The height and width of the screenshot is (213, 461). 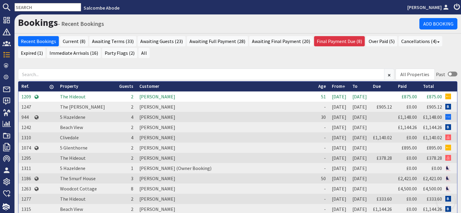 What do you see at coordinates (101, 8) in the screenshot?
I see `a: Salcombe Abode` at bounding box center [101, 8].